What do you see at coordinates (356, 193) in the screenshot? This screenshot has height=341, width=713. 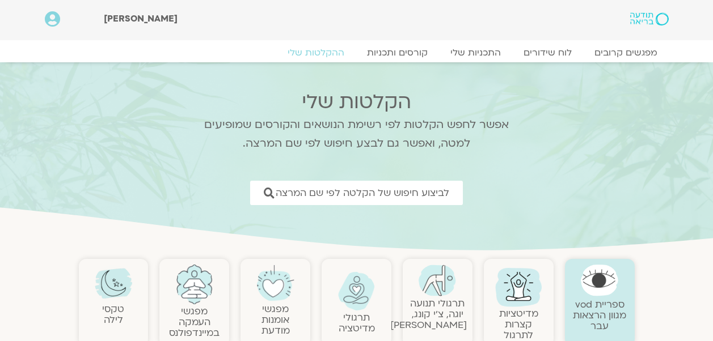 I see `a: לביצוע חיפוש של הקלטה לפי שם המרצה` at bounding box center [356, 193].